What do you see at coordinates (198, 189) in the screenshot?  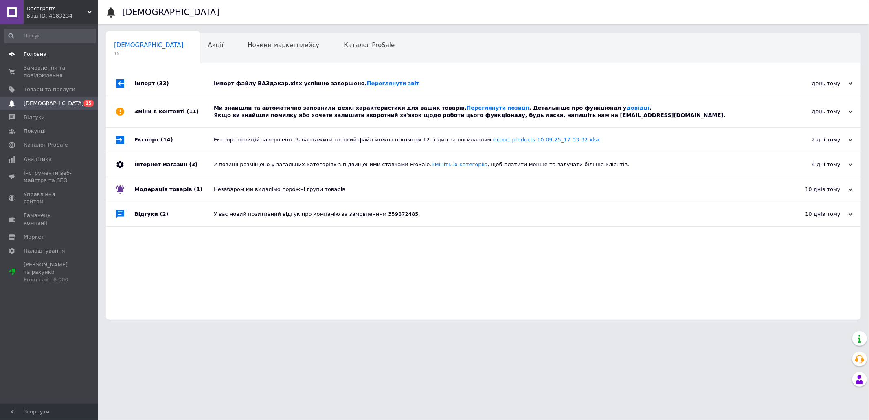 I see `span: (1)` at bounding box center [198, 189].